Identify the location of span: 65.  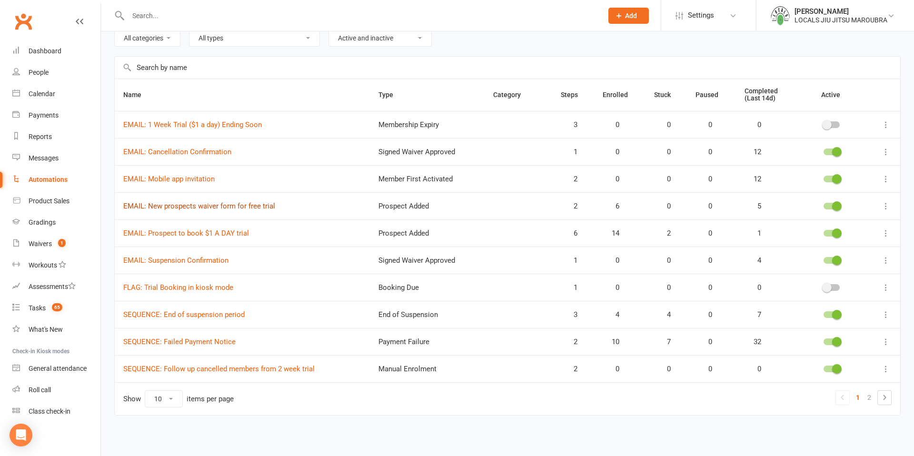
(57, 307).